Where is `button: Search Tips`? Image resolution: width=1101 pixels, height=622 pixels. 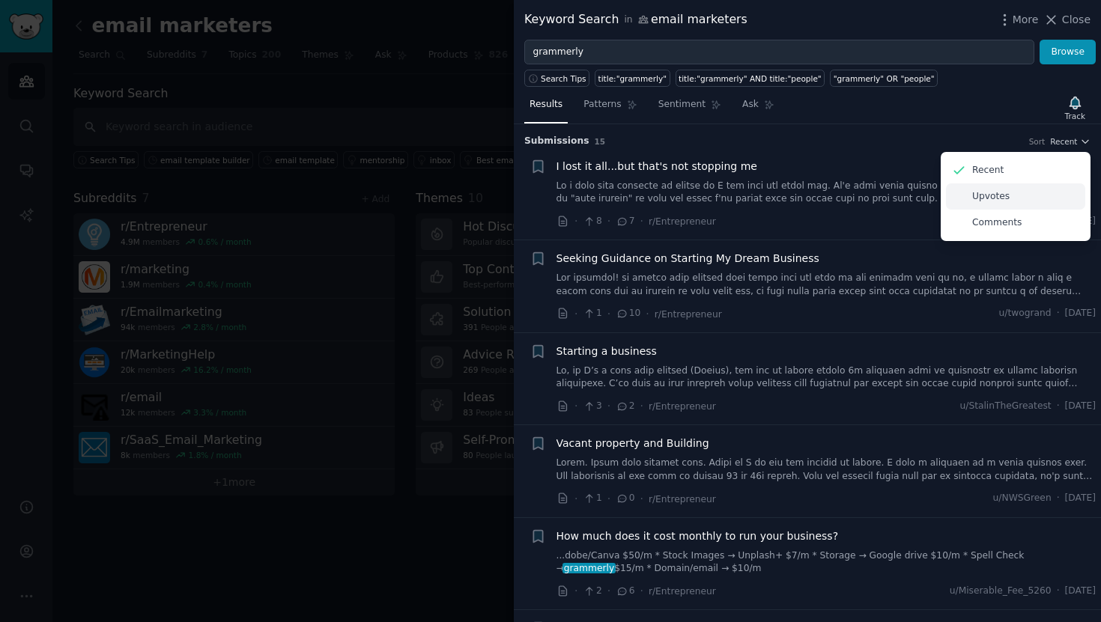 button: Search Tips is located at coordinates (556, 78).